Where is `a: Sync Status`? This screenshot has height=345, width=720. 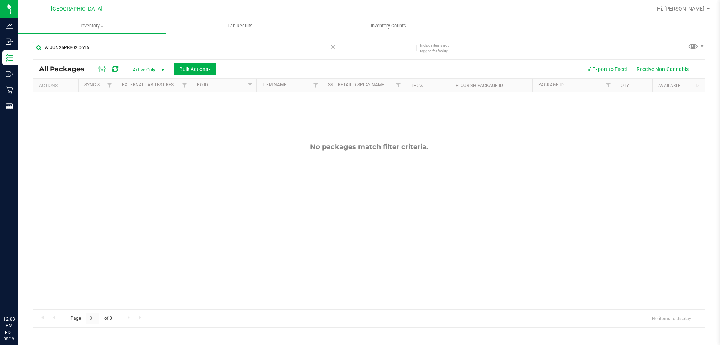
a: Sync Status is located at coordinates (99, 85).